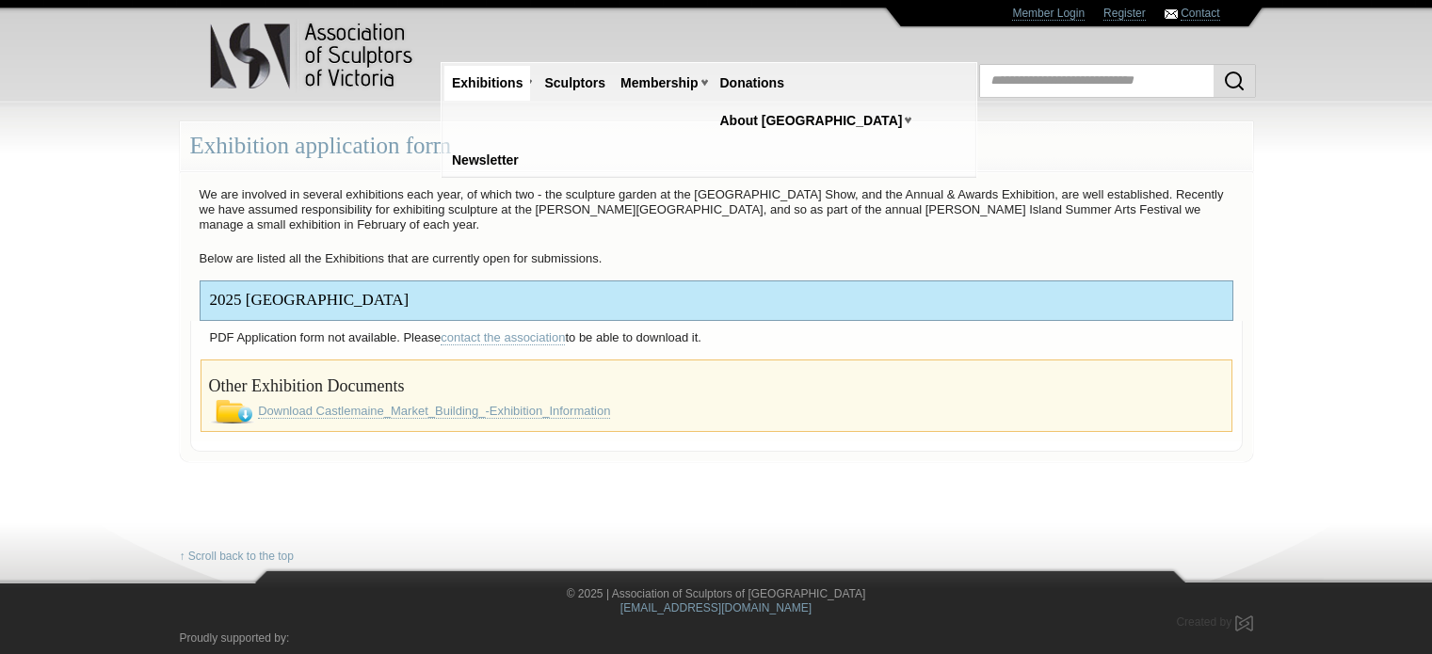 The image size is (1432, 654). What do you see at coordinates (1243, 623) in the screenshot?
I see `img: Created by Marby` at bounding box center [1243, 623].